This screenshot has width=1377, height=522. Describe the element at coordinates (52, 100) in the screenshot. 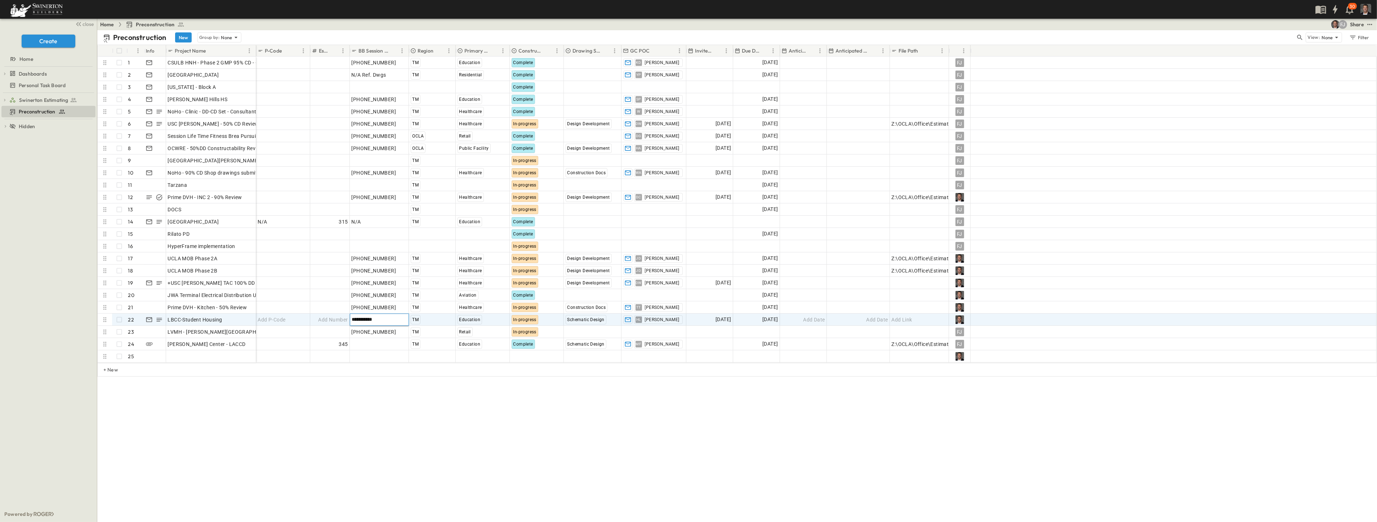

I see `a: Swinerton Estimating` at that location.